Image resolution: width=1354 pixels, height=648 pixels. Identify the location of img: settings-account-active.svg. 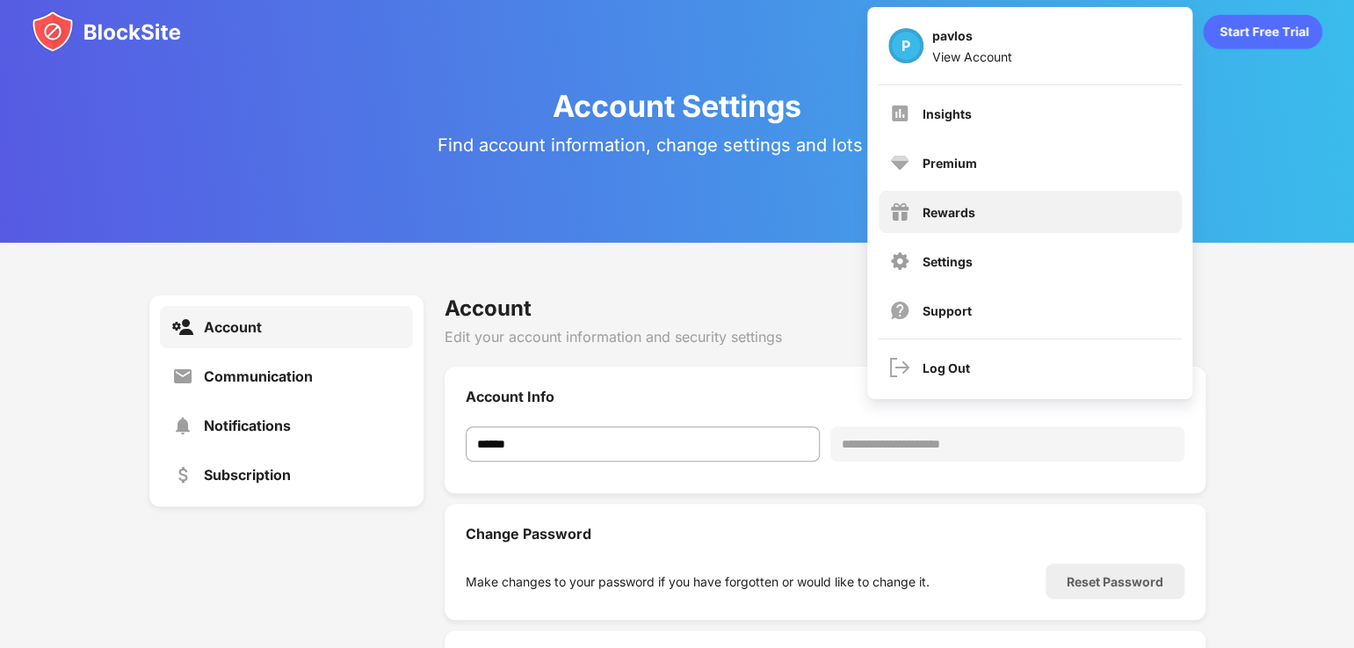
(183, 327).